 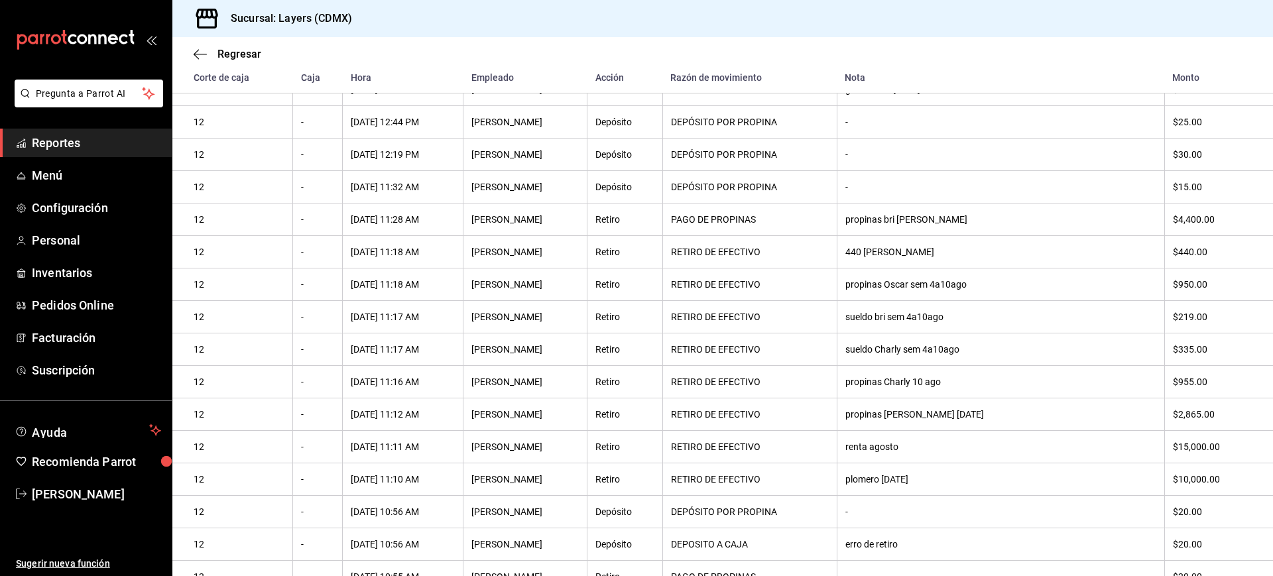 I want to click on span: Facturación, so click(x=96, y=338).